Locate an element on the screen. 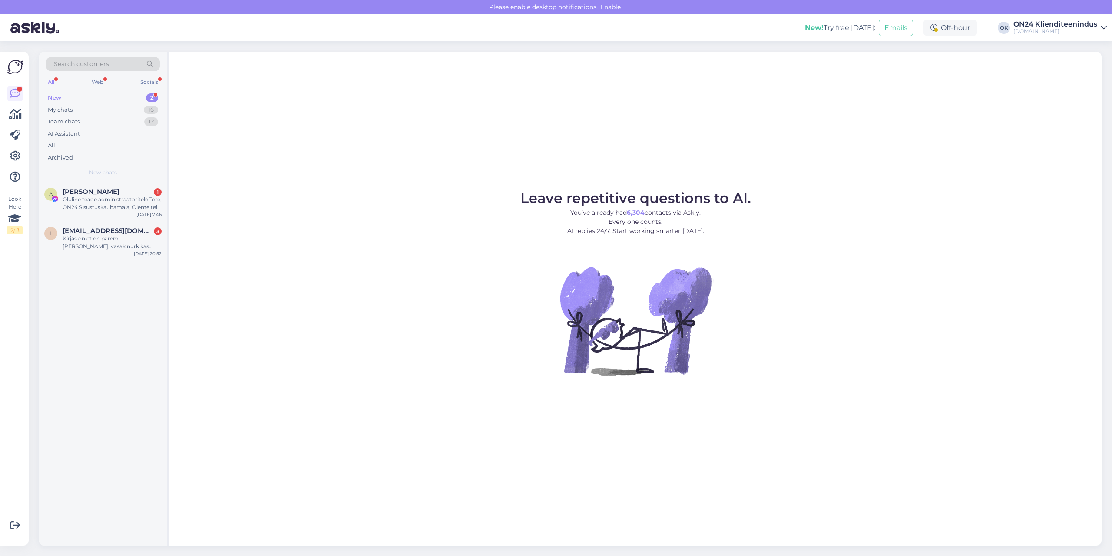 This screenshot has width=1112, height=556. div: My chats is located at coordinates (60, 110).